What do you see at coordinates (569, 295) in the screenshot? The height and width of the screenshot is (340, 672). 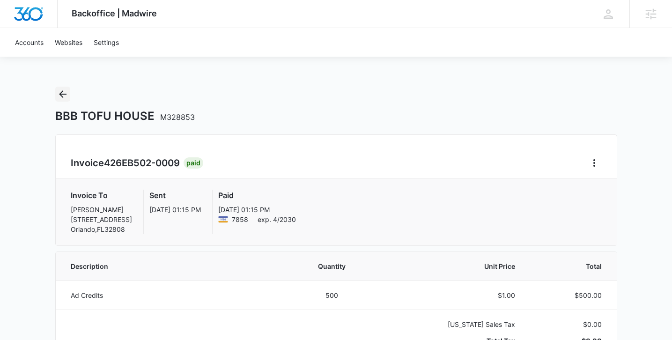 I see `p: $500.00` at bounding box center [569, 295].